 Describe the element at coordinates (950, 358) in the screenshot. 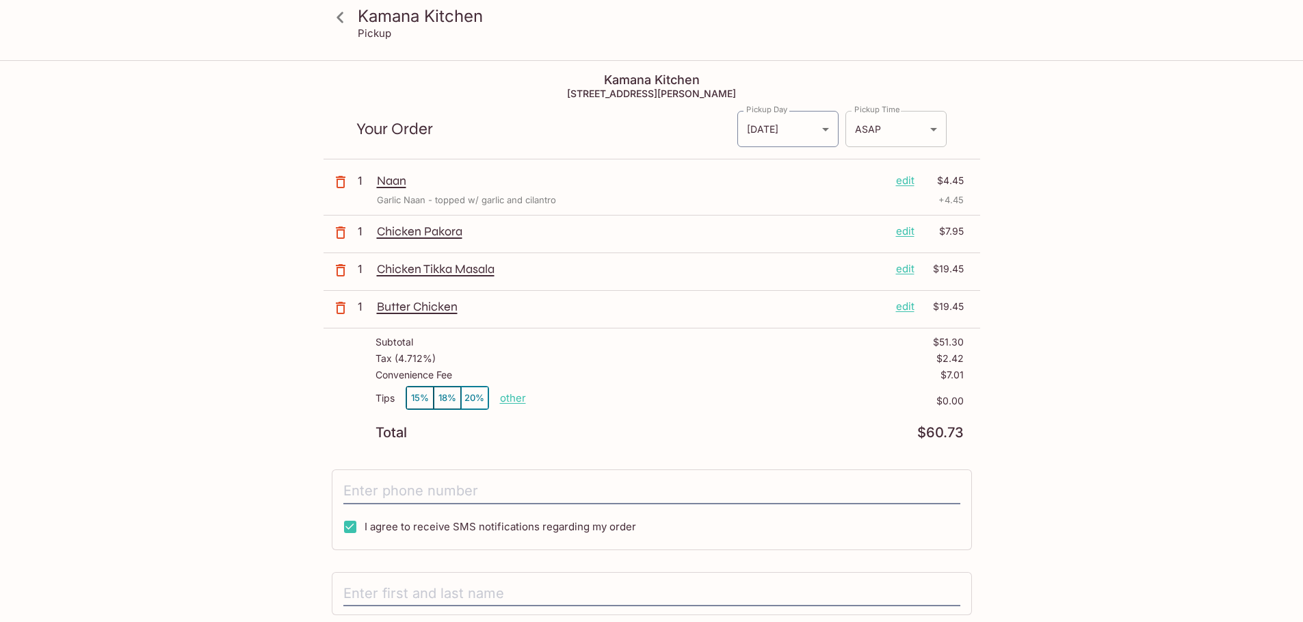

I see `p: $2.42` at that location.